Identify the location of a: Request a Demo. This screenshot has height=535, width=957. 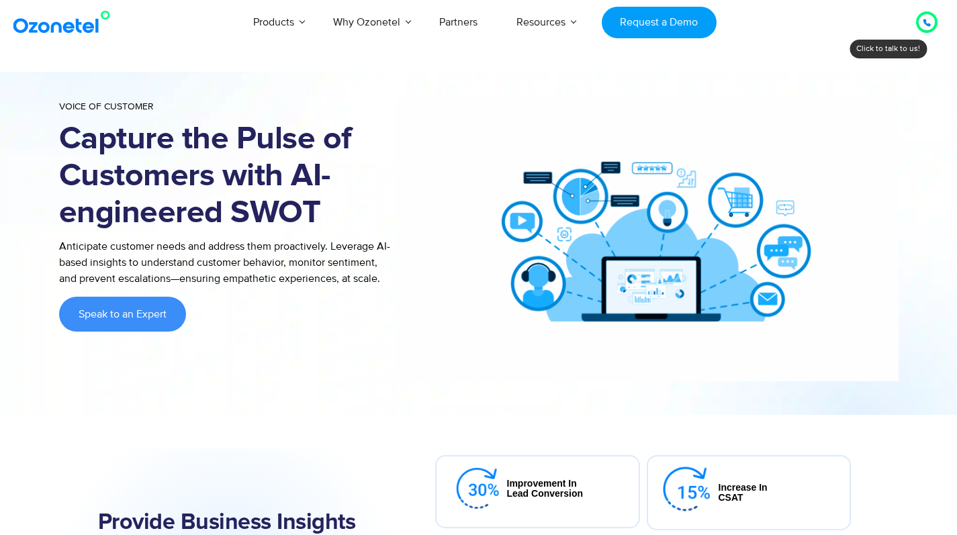
(658, 22).